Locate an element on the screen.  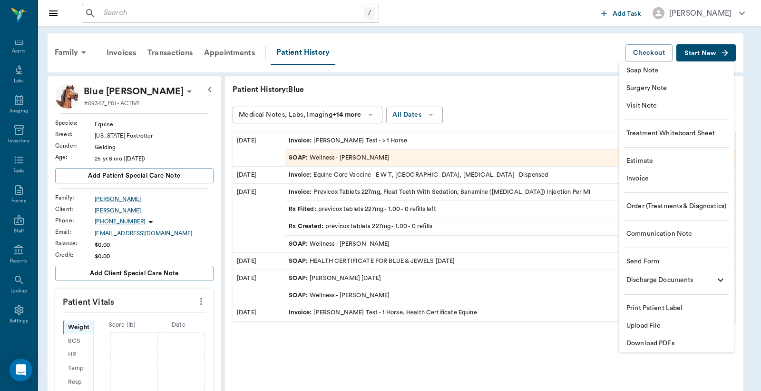
span: Soap Note is located at coordinates (676, 70).